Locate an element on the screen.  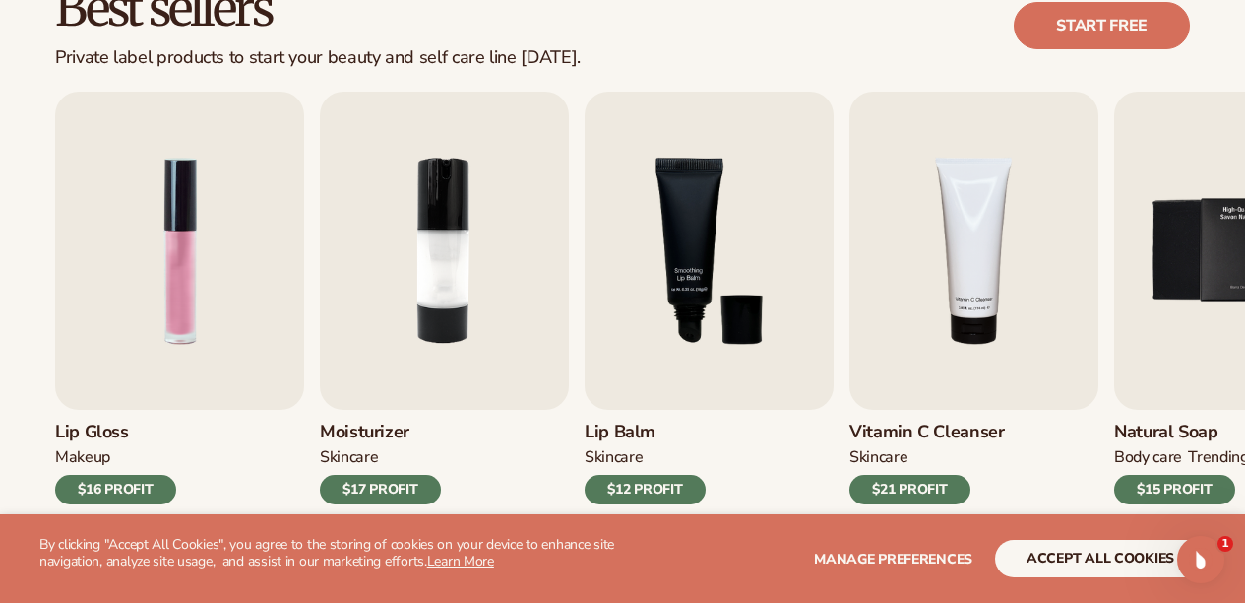
div: $15 PROFIT is located at coordinates (1175, 489).